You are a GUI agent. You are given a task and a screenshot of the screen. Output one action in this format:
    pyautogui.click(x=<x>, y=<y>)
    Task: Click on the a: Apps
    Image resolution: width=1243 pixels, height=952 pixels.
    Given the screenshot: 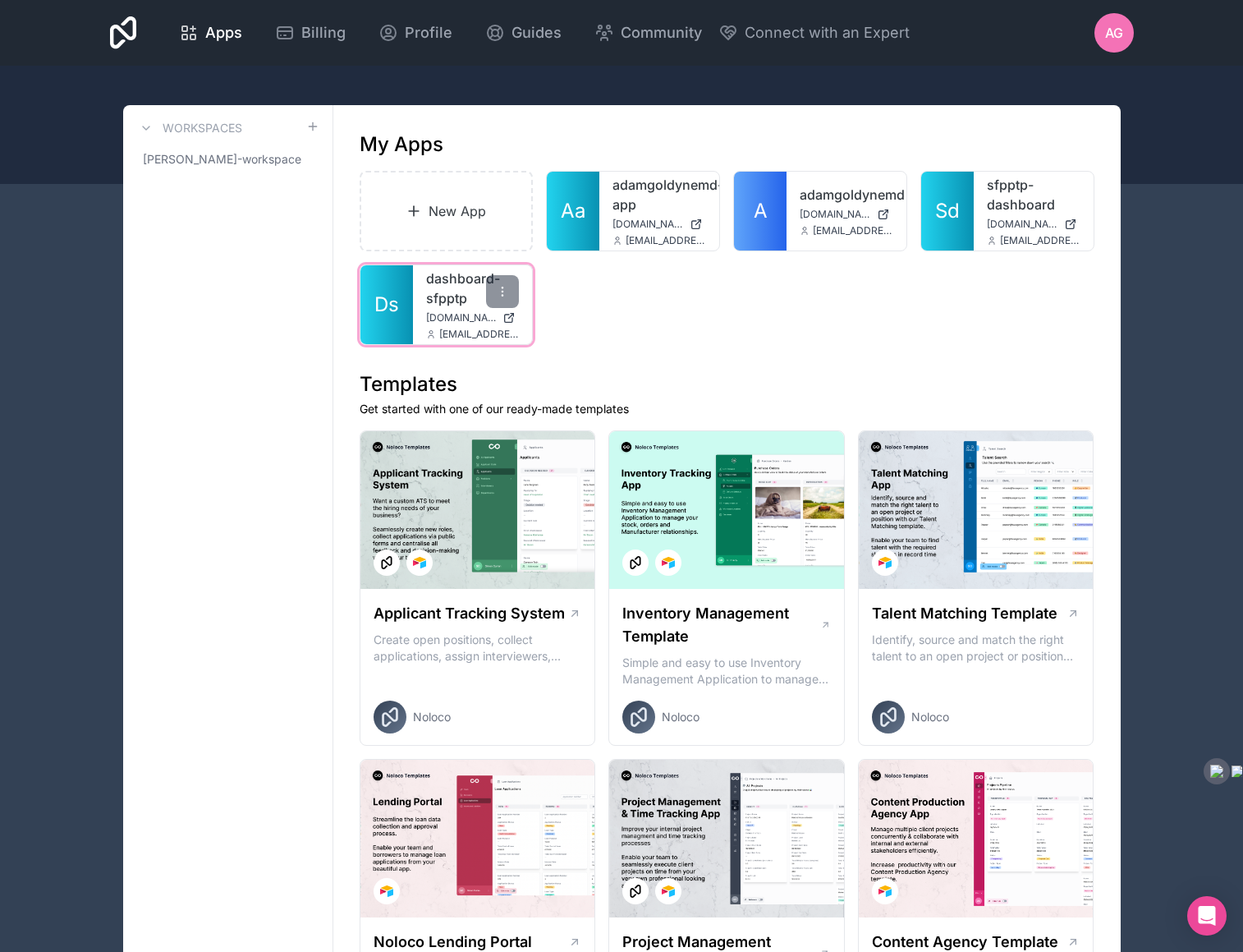 What is the action you would take?
    pyautogui.click(x=210, y=33)
    